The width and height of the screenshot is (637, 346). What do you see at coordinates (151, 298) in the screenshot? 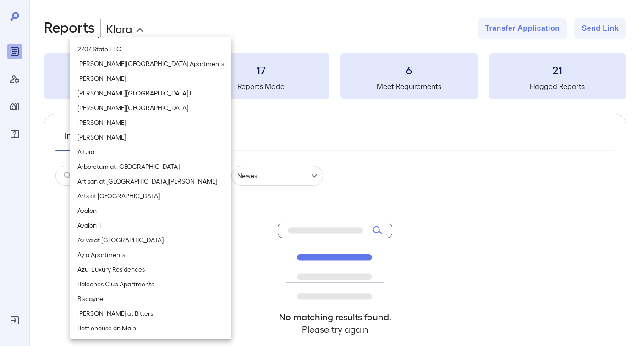
I see `li: Biscayne` at bounding box center [151, 298].